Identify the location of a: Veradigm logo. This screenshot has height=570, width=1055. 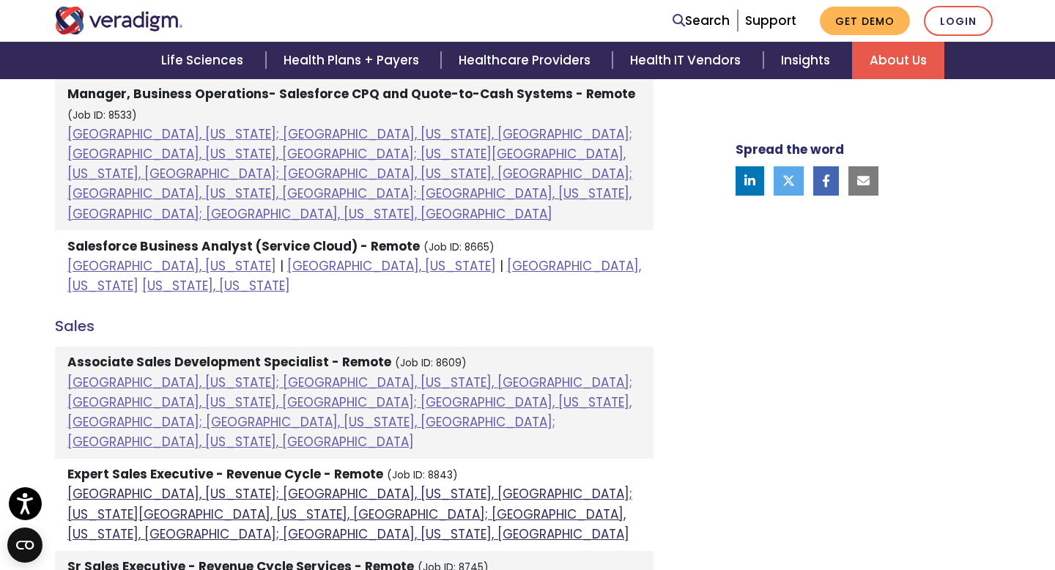
(119, 21).